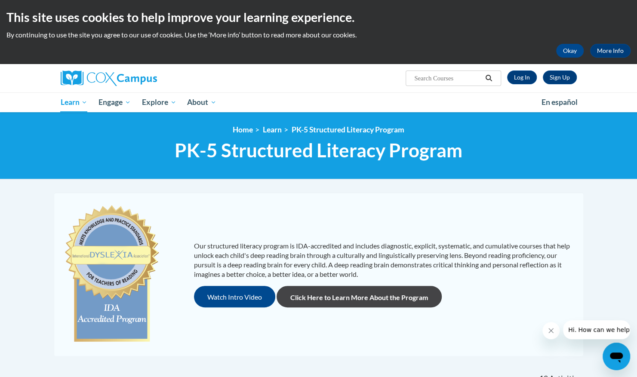 This screenshot has width=637, height=377. Describe the element at coordinates (610, 51) in the screenshot. I see `a: More Info` at that location.